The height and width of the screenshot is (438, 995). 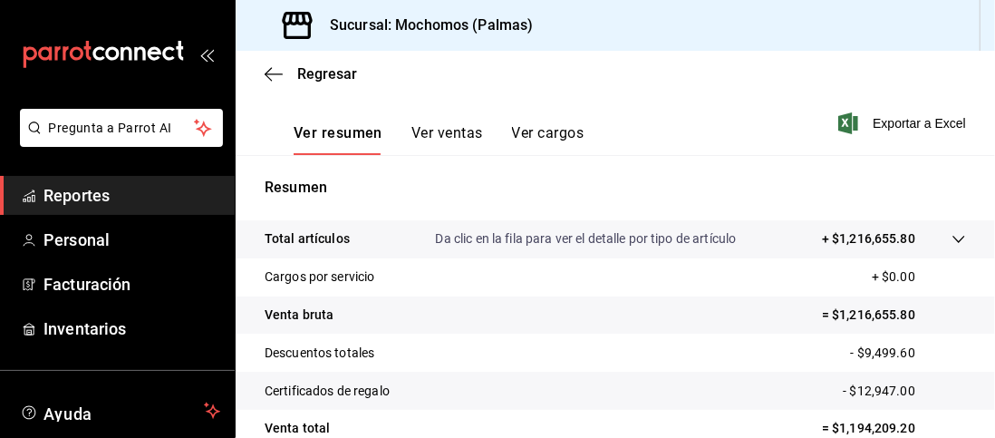 I want to click on span: Ayuda, so click(x=120, y=411).